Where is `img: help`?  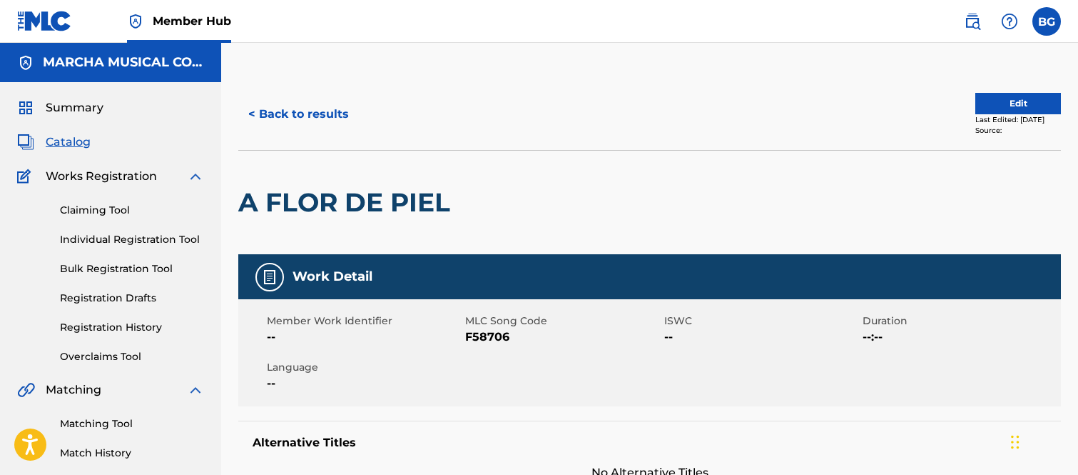
img: help is located at coordinates (1010, 21).